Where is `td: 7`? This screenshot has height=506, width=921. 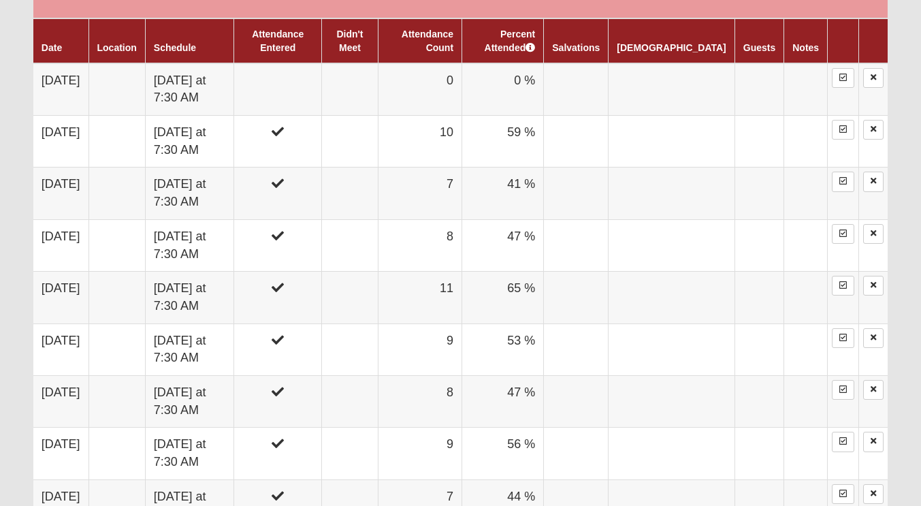 td: 7 is located at coordinates (420, 193).